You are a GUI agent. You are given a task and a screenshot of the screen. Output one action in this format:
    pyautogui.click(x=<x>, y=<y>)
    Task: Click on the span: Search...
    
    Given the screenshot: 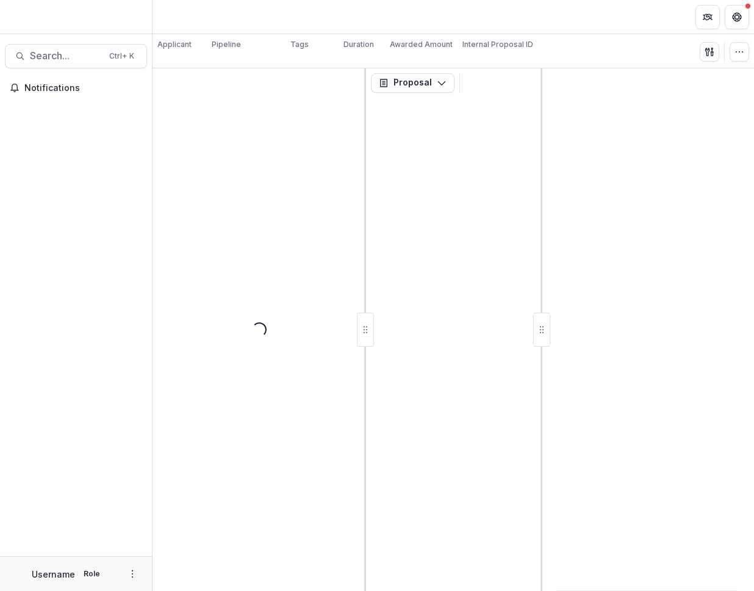 What is the action you would take?
    pyautogui.click(x=66, y=56)
    